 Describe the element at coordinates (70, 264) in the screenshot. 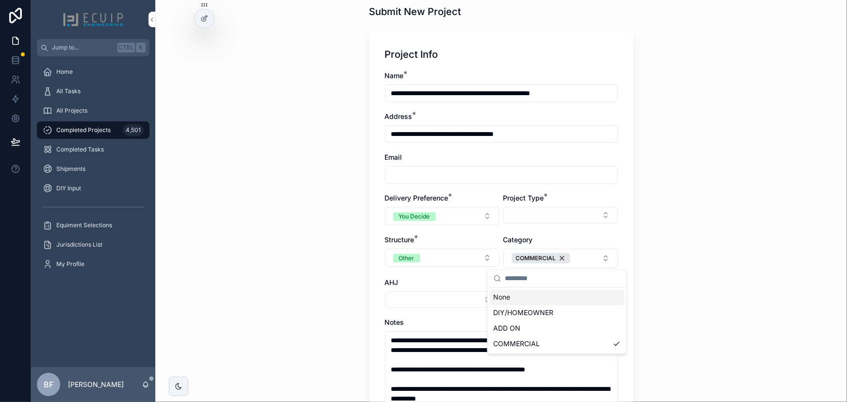

I see `span: My Profile` at that location.